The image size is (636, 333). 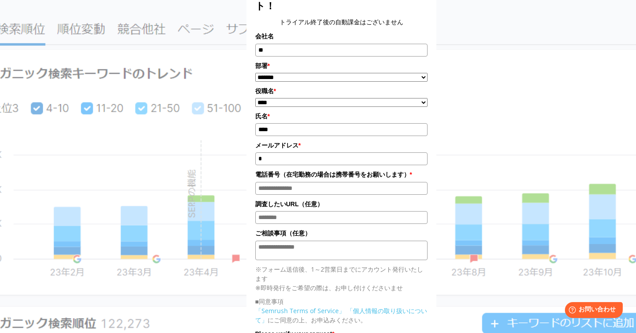 I want to click on label: 部署, so click(x=342, y=66).